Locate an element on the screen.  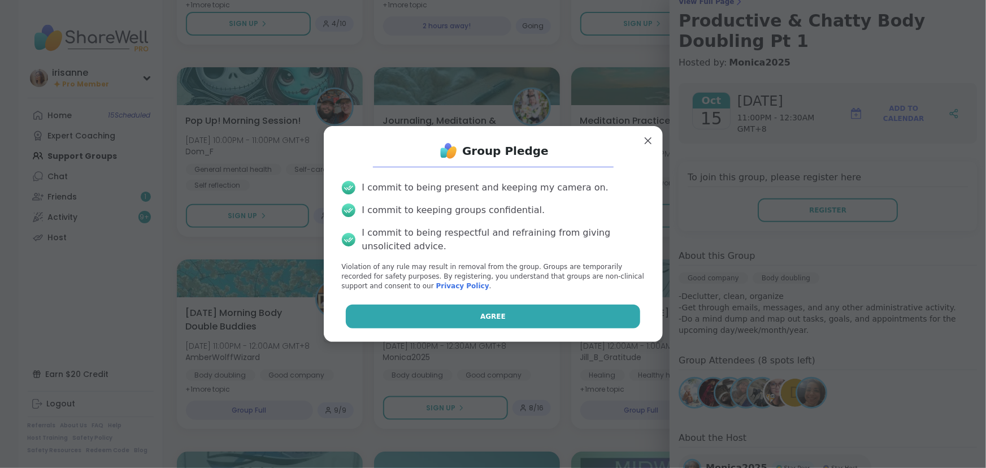
a: Privacy Policy is located at coordinates (463, 286).